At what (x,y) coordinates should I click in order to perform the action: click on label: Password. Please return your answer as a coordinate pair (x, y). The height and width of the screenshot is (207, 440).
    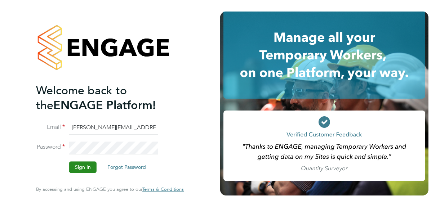
    Looking at the image, I should click on (51, 148).